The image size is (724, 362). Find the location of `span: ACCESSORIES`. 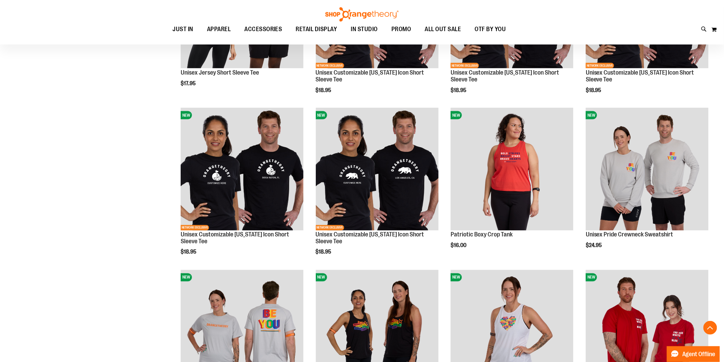

span: ACCESSORIES is located at coordinates (263, 29).